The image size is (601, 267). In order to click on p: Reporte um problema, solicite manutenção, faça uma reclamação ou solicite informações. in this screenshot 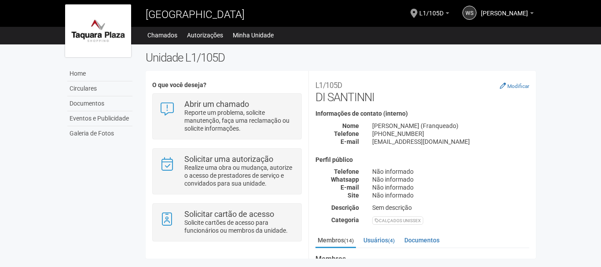, I will do `click(239, 121)`.